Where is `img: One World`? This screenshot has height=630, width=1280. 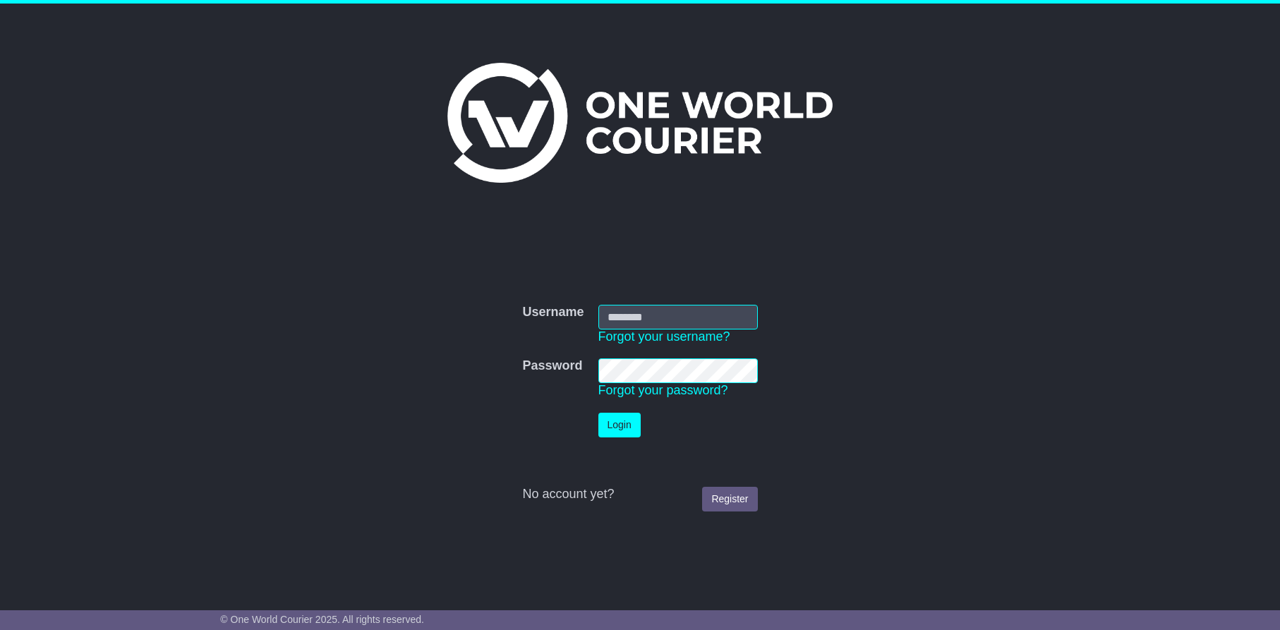
img: One World is located at coordinates (640, 123).